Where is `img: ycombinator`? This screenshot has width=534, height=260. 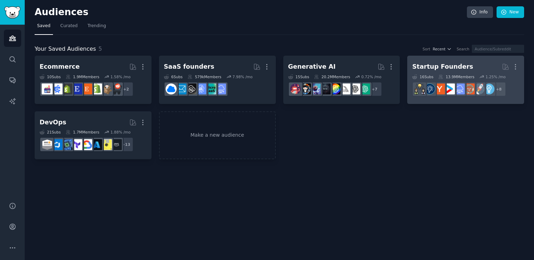
img: ycombinator is located at coordinates (439, 89).